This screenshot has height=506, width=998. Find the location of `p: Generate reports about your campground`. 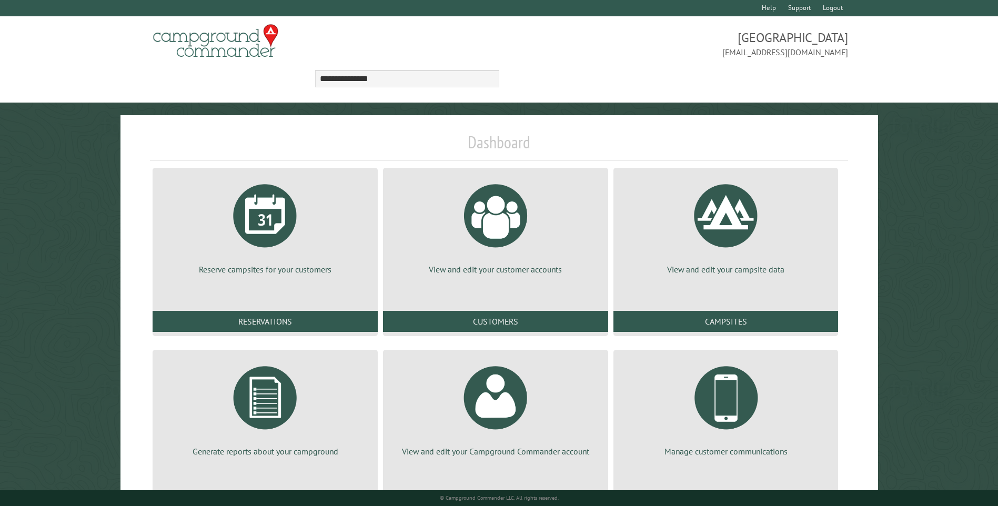

p: Generate reports about your campground is located at coordinates (265, 451).